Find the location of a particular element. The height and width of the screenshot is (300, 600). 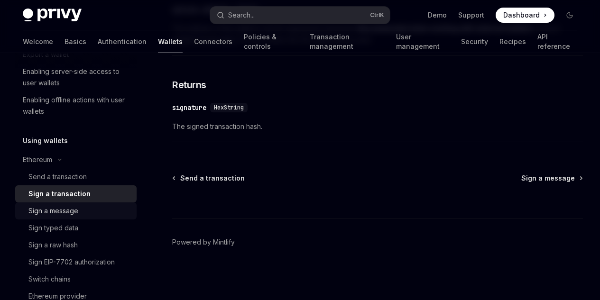

a: Connectors is located at coordinates (213, 42).